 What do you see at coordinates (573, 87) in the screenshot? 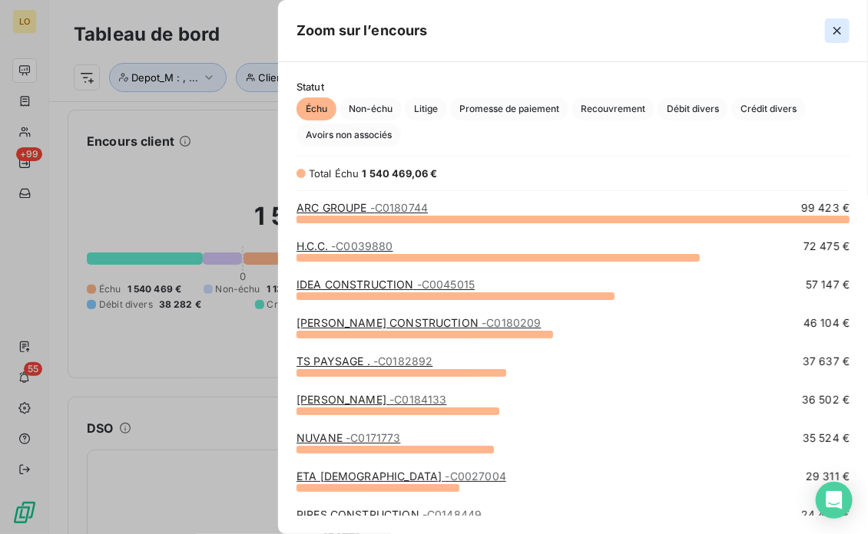
I see `span: Statut` at bounding box center [573, 87].